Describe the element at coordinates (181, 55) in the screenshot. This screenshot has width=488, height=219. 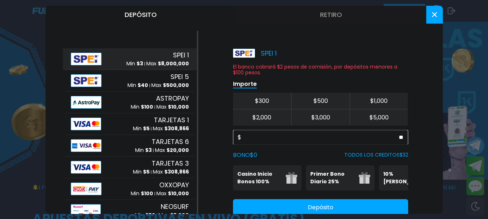
I see `span: SPEI 1` at that location.